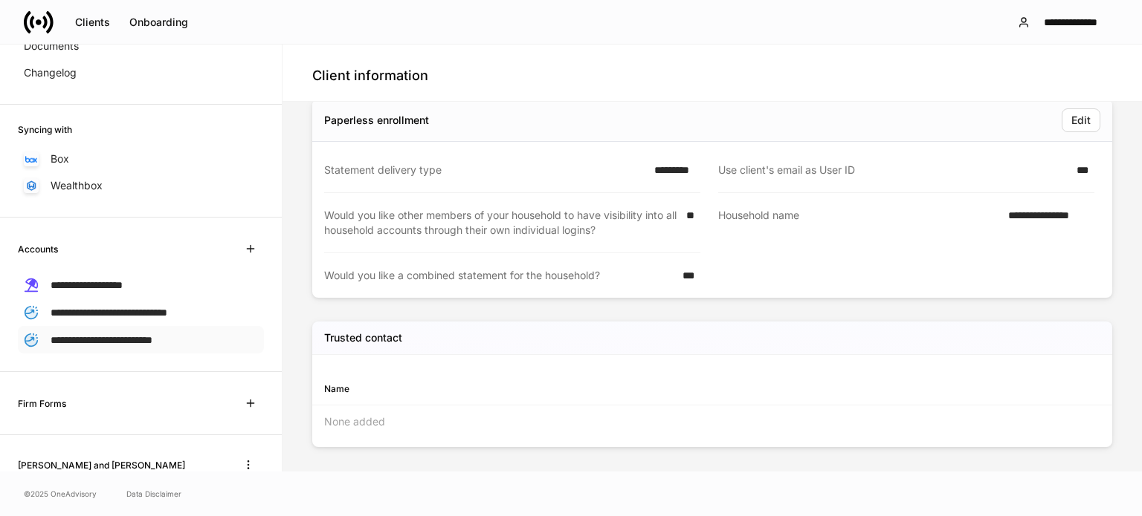 The image size is (1142, 516). What do you see at coordinates (60, 494) in the screenshot?
I see `span: © 2025 OneAdvisory` at bounding box center [60, 494].